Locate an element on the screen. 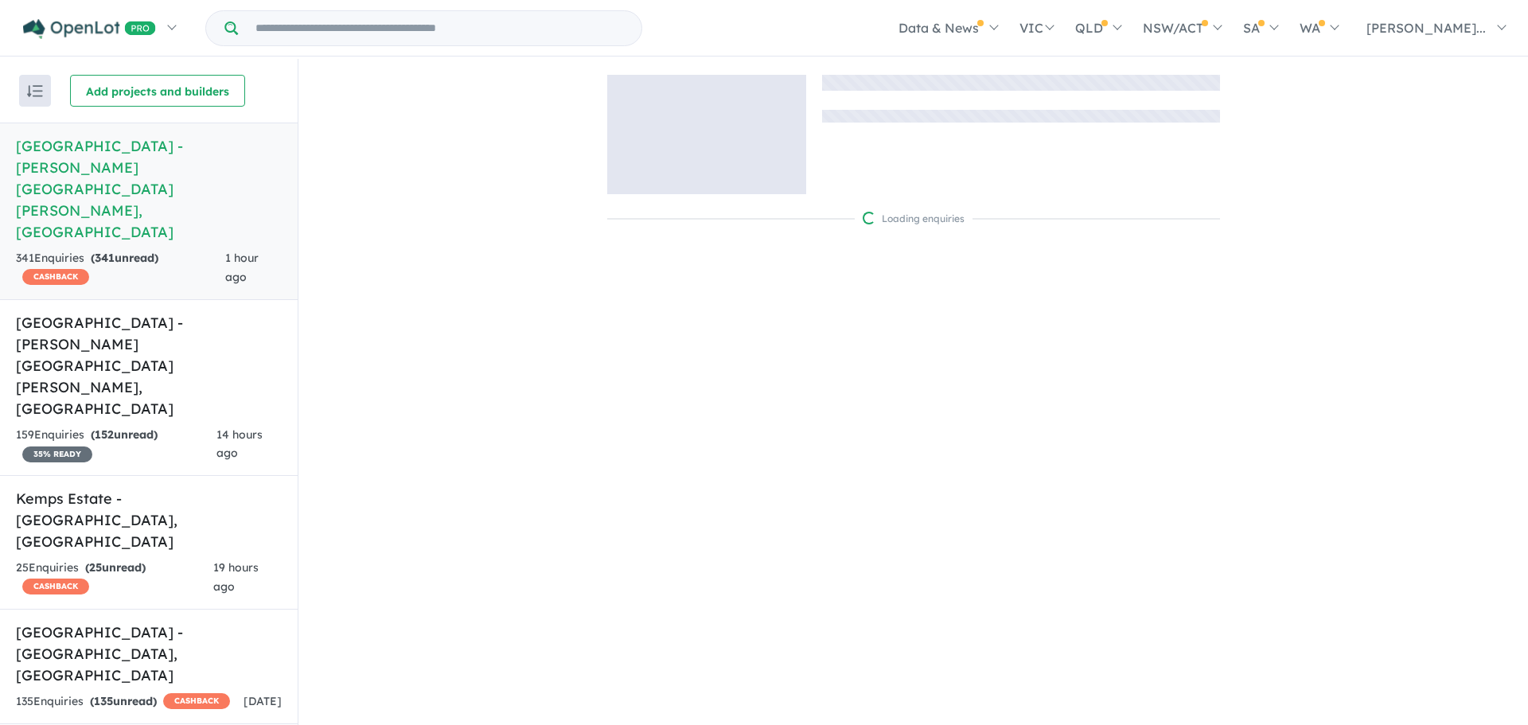 This screenshot has width=1528, height=725. div: 135 Enquir ies is located at coordinates (123, 702).